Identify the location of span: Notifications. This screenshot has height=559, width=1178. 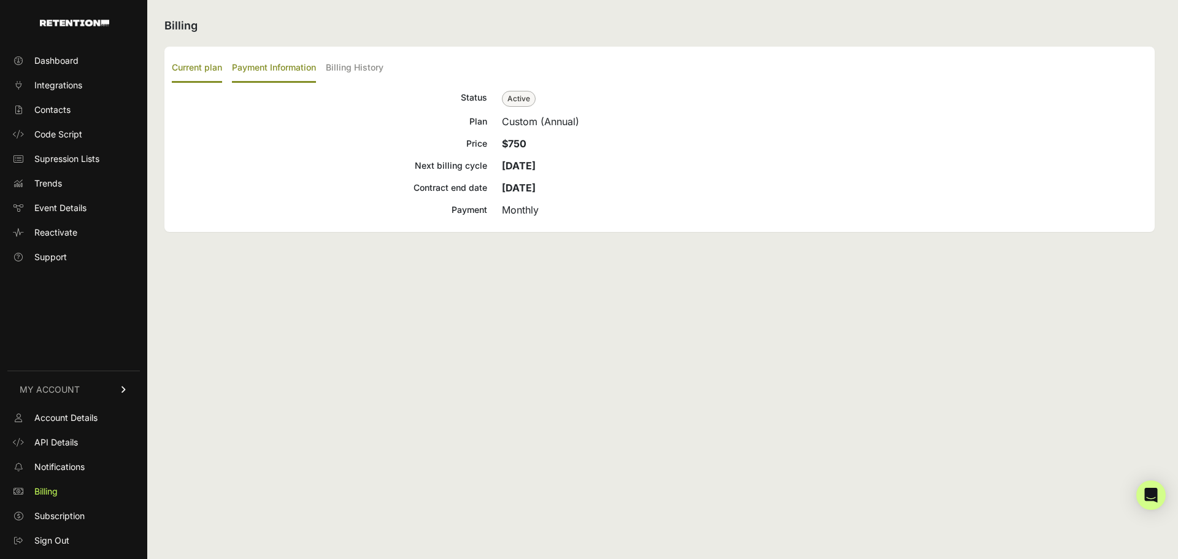
(60, 467).